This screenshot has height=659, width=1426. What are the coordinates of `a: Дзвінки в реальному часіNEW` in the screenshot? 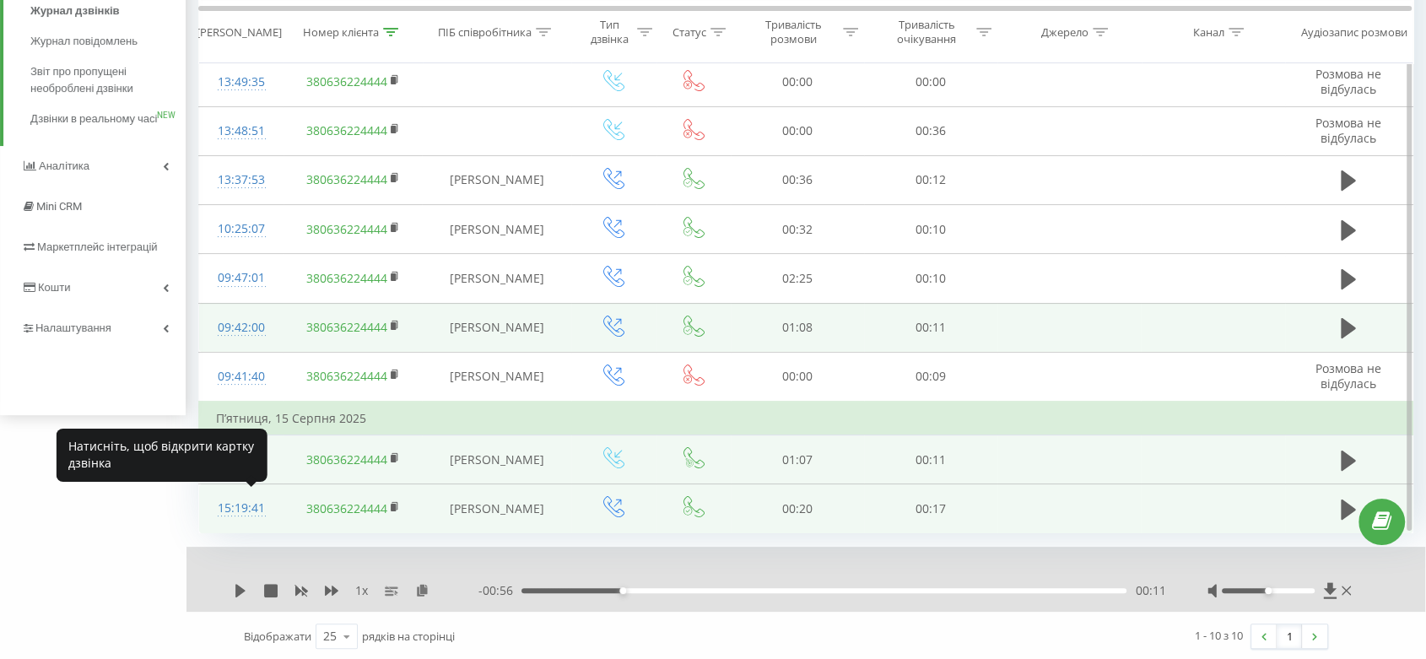 It's located at (108, 119).